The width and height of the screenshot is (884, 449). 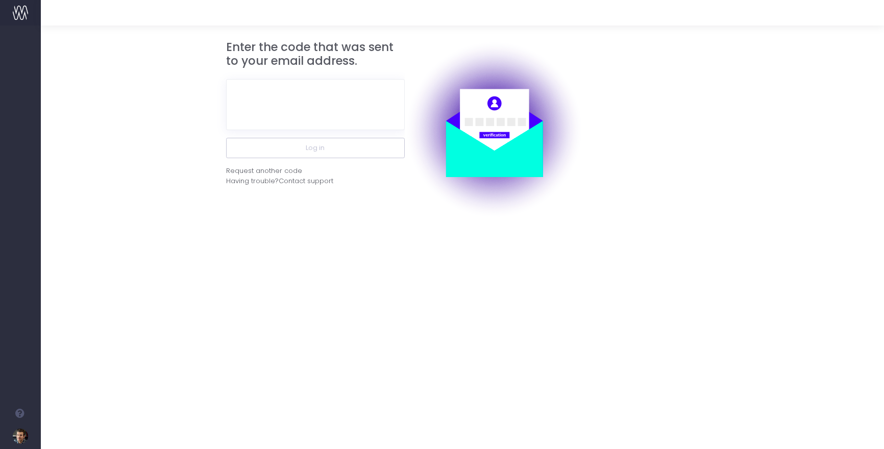 What do you see at coordinates (20, 437) in the screenshot?
I see `img: images/default_profile_image.png` at bounding box center [20, 437].